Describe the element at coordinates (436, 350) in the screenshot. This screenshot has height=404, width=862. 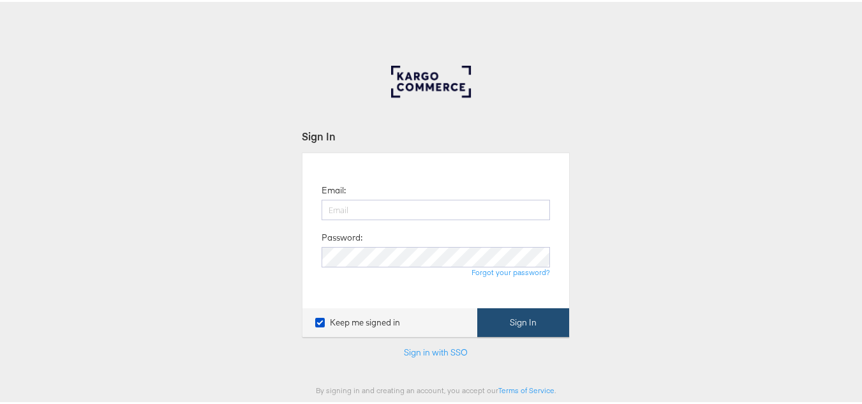
I see `a: Sign in with SSO` at that location.